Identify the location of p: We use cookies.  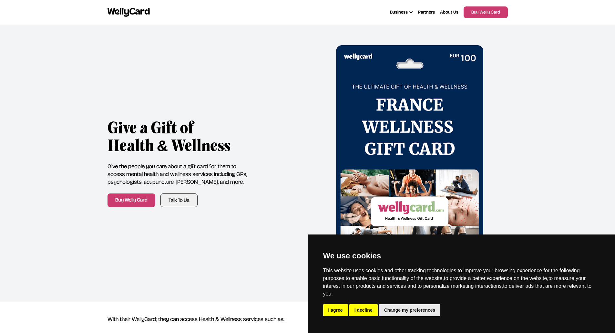
(461, 256).